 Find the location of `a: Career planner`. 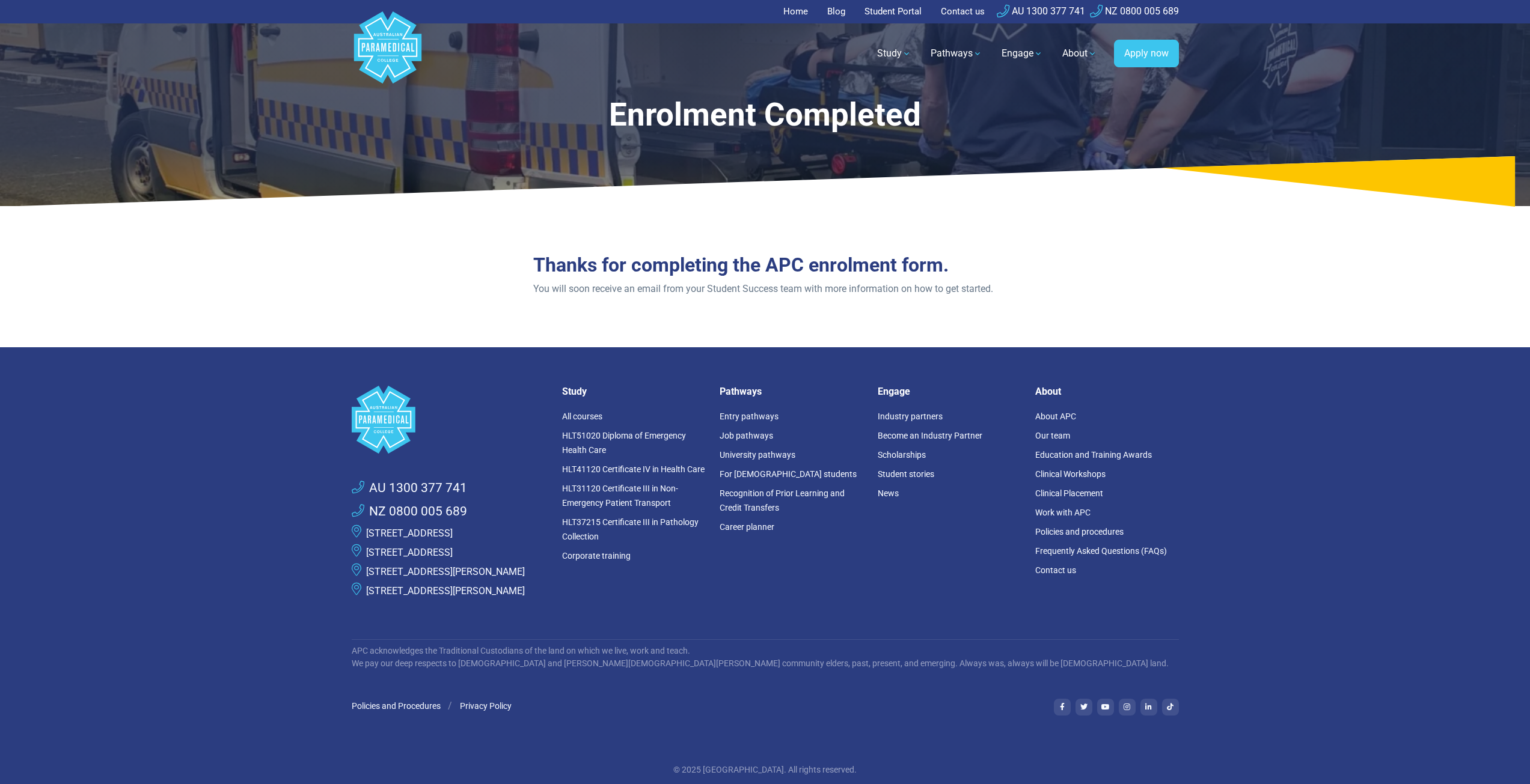

a: Career planner is located at coordinates (747, 527).